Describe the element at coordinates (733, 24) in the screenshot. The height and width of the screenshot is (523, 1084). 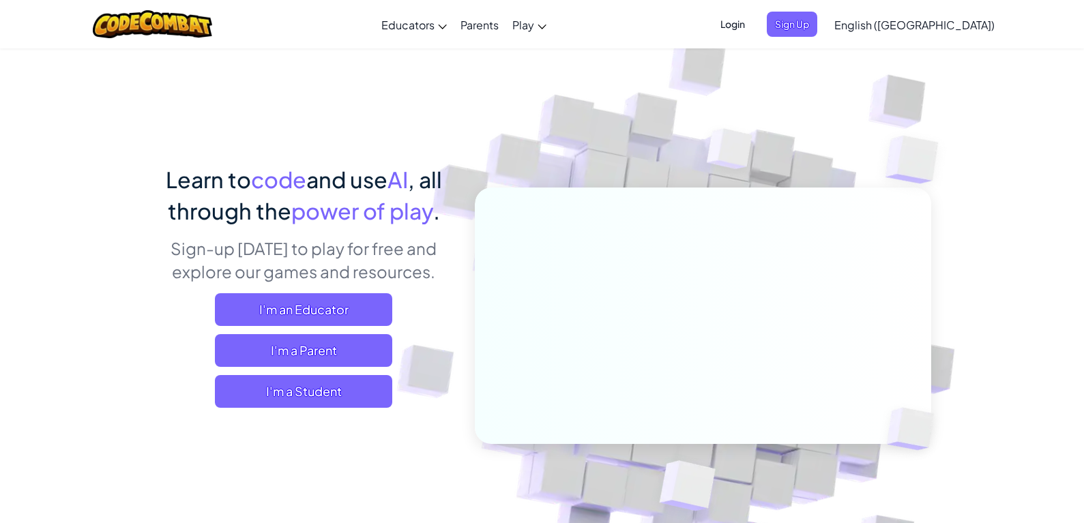
I see `button: Login` at that location.